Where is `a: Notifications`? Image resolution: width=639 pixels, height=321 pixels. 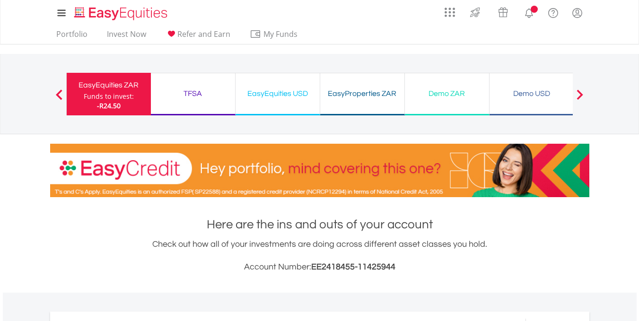
a: Notifications is located at coordinates (529, 12).